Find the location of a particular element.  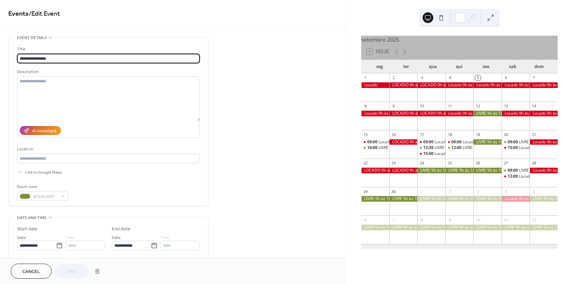

div: LIVRE 9h às 11h is located at coordinates (515, 170).